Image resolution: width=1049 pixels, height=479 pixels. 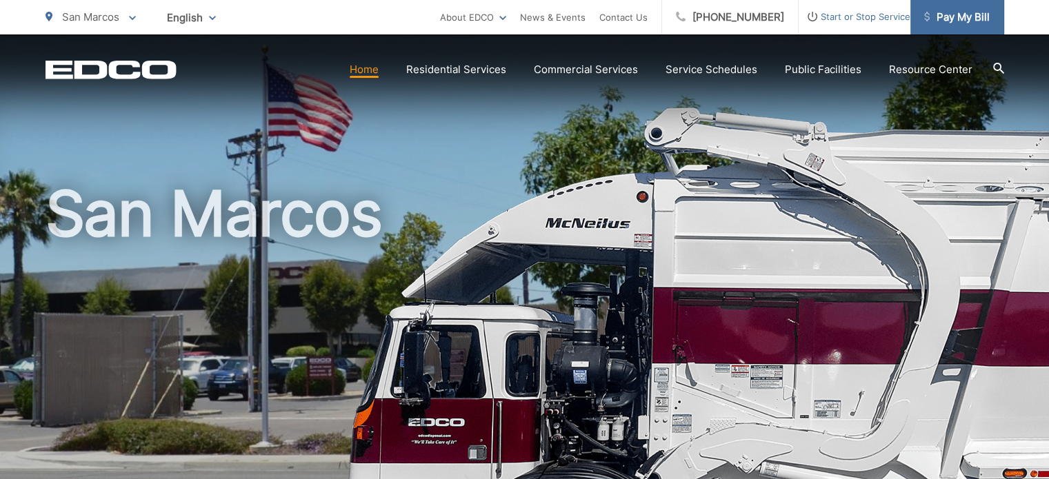 I want to click on a: Residential Services, so click(x=456, y=70).